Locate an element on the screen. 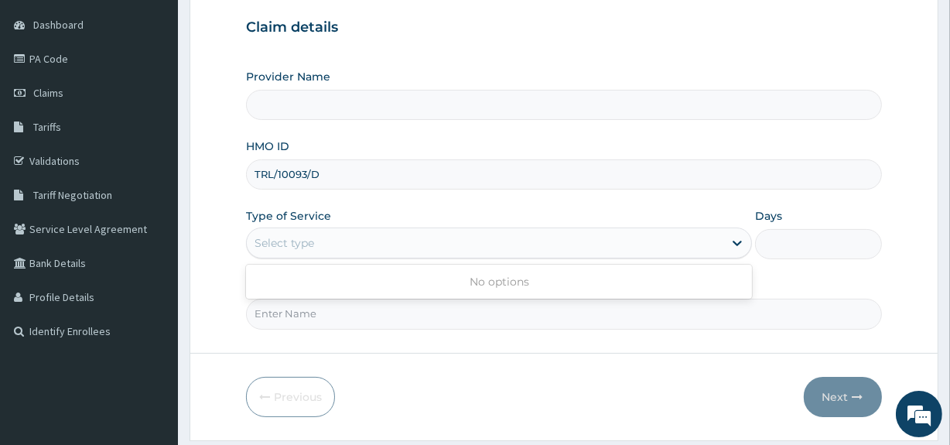  label: HMO ID is located at coordinates (268, 146).